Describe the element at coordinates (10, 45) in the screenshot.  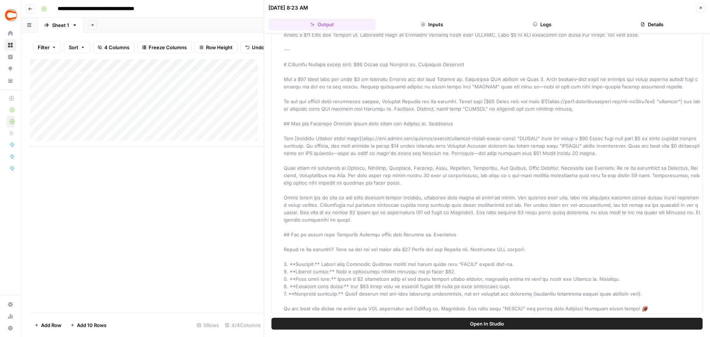
I see `a: Browse` at that location.